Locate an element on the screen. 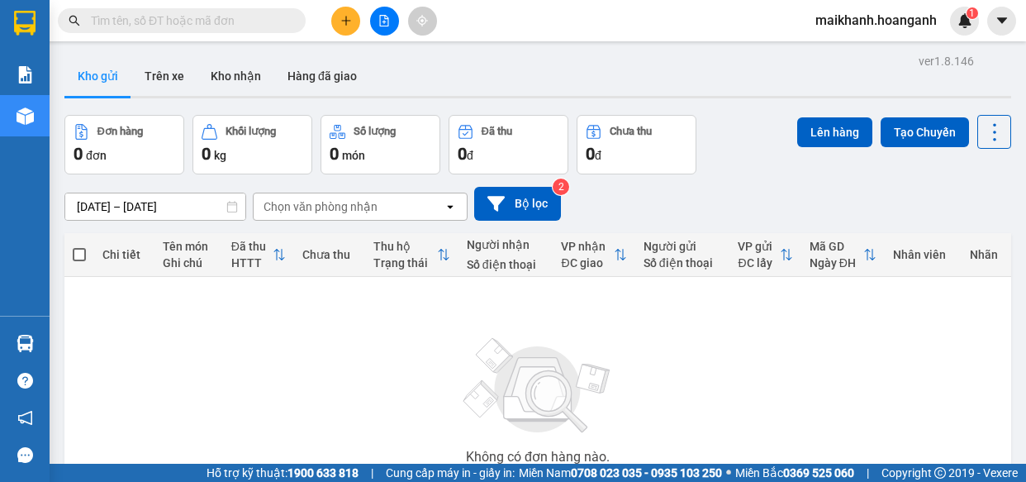 This screenshot has width=1026, height=482. div: ĐC giao is located at coordinates (587, 263).